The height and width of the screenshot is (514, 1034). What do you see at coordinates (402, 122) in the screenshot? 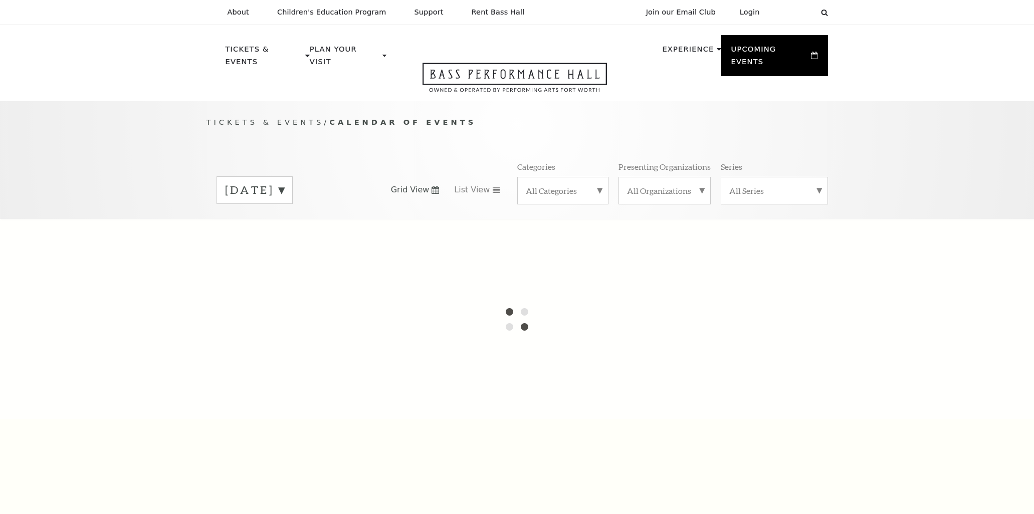
I see `span: Calendar of Events` at bounding box center [402, 122].